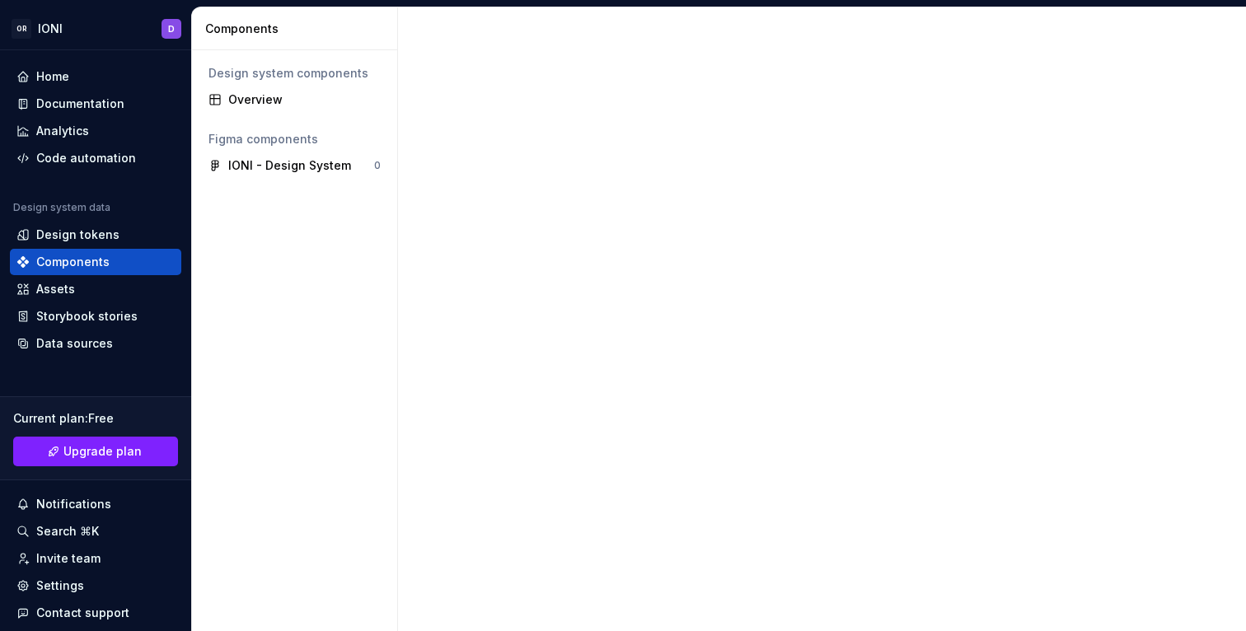 The height and width of the screenshot is (631, 1246). I want to click on div: Data sources, so click(74, 344).